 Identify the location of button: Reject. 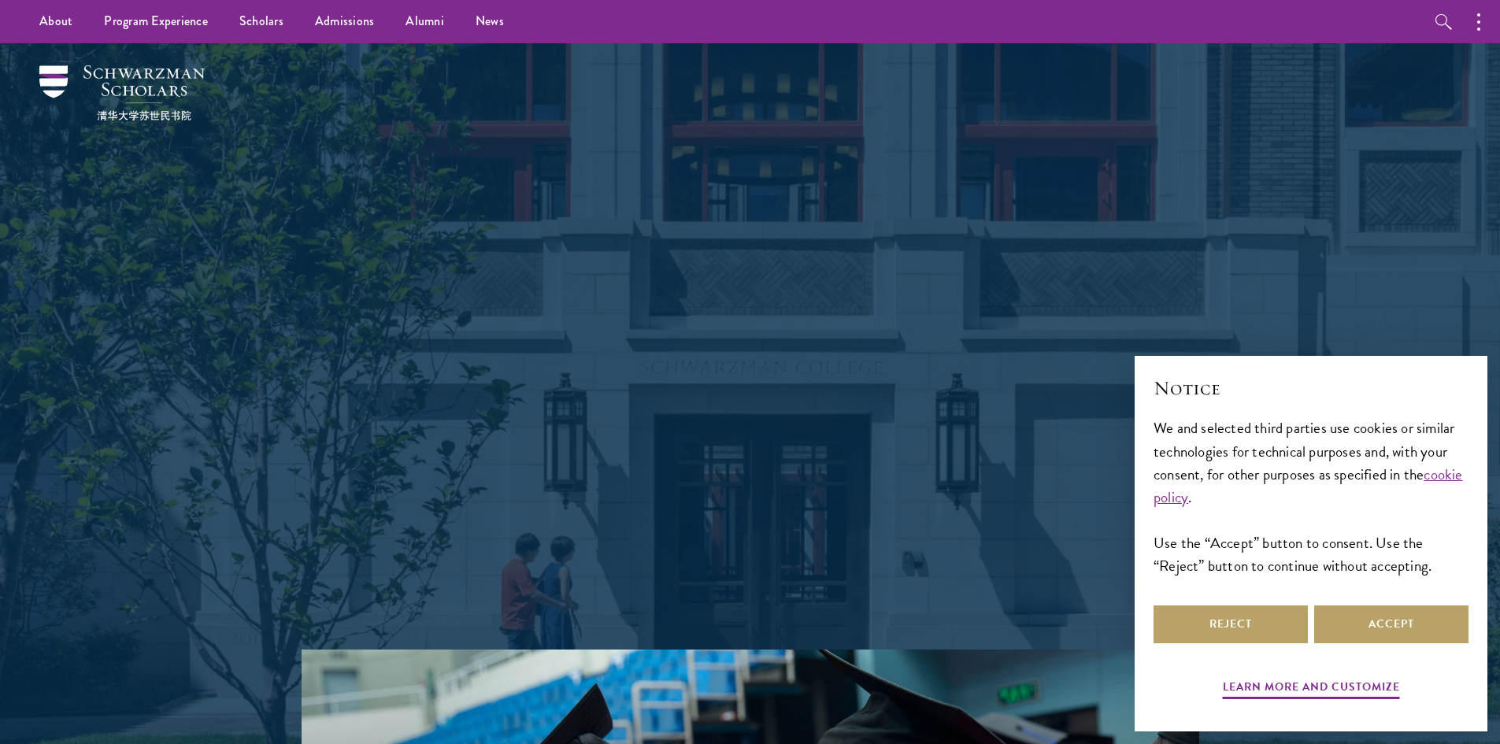
(1230, 624).